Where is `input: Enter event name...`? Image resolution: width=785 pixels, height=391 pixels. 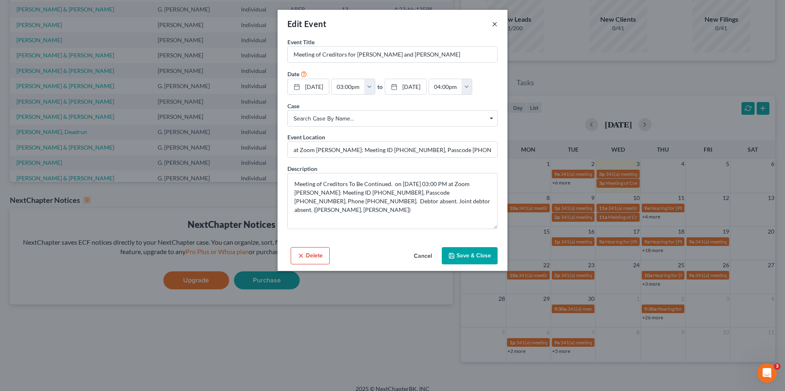 input: Enter event name... is located at coordinates (392, 55).